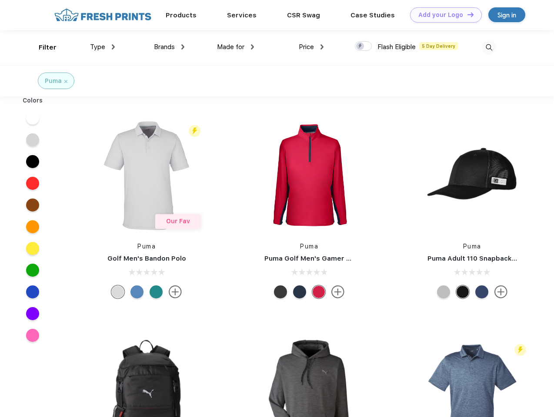 Image resolution: width=554 pixels, height=417 pixels. I want to click on a: Puma Golf Men's Gamer Golf Quarter-Zip, so click(333, 259).